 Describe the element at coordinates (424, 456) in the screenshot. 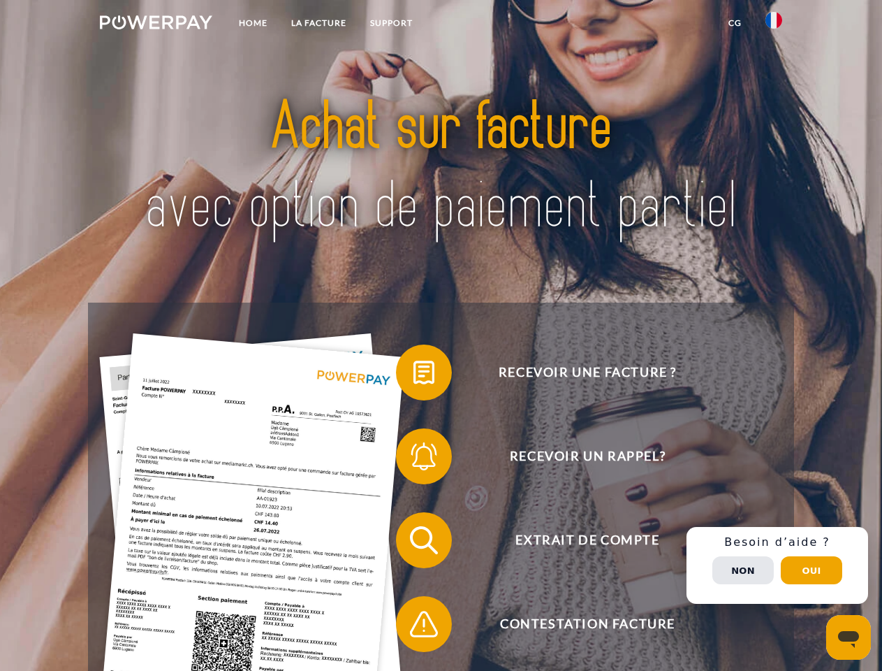

I see `img: qb_bell.svg` at that location.